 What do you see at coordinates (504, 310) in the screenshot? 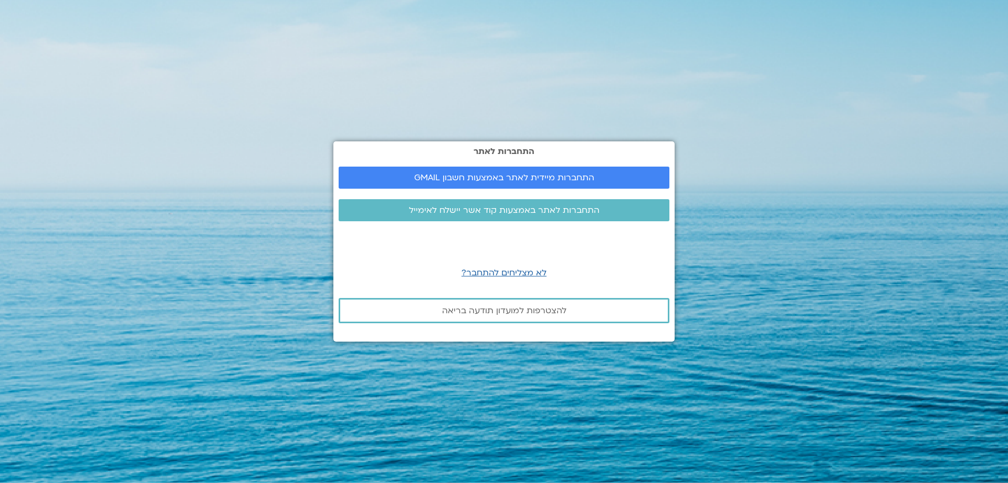
I see `span: להצטרפות למועדון תודעה בריאה` at bounding box center [504, 310].